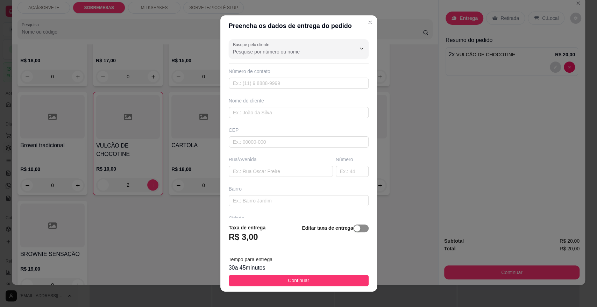  What do you see at coordinates (352, 160) in the screenshot?
I see `div: Número` at bounding box center [352, 160].